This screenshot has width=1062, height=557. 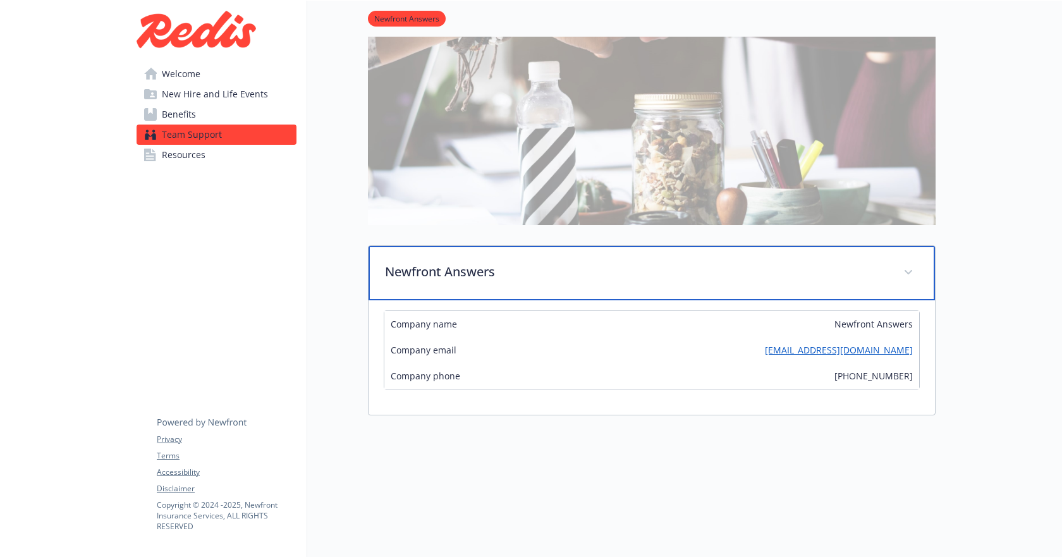 I want to click on a: Welcome, so click(x=216, y=74).